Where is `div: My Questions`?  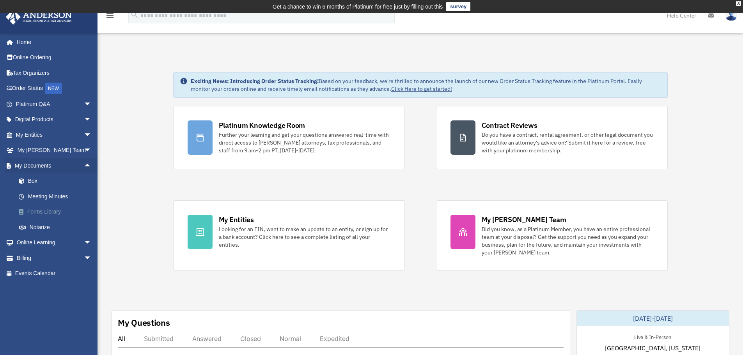 div: My Questions is located at coordinates (144, 323).